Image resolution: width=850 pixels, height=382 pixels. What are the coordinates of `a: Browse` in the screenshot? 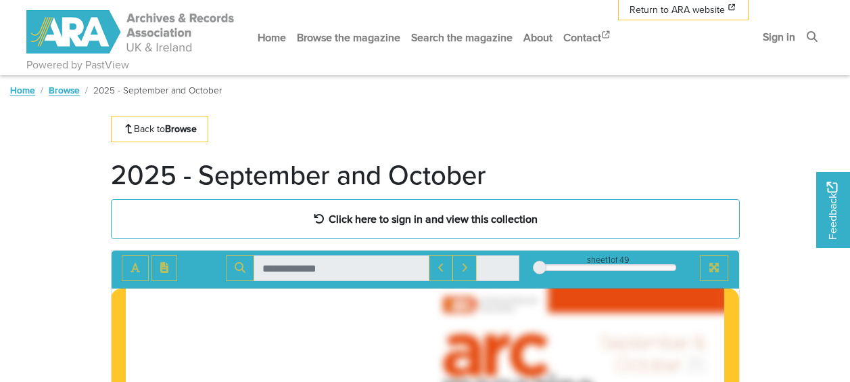 It's located at (64, 90).